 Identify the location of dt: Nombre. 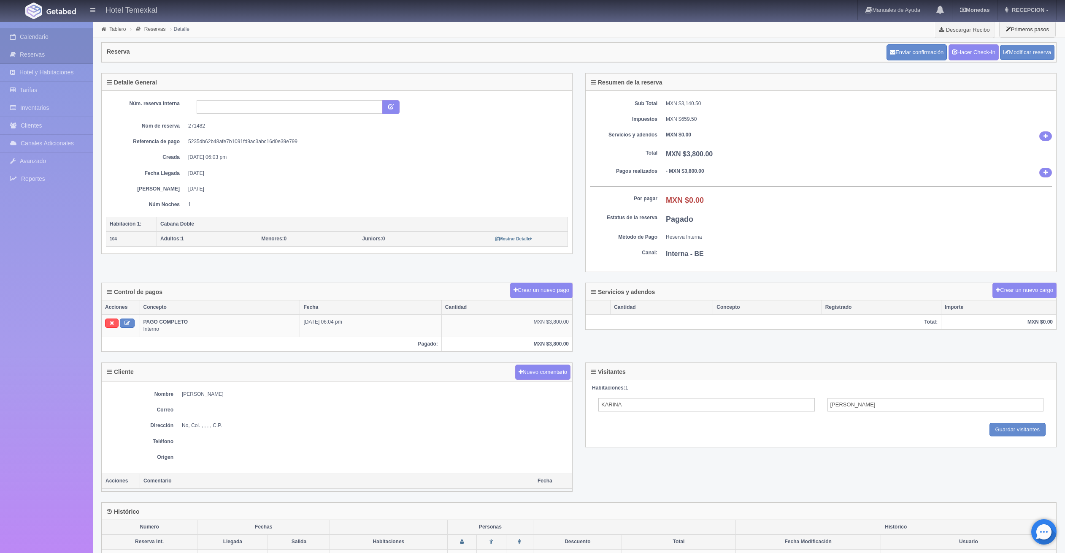
(140, 394).